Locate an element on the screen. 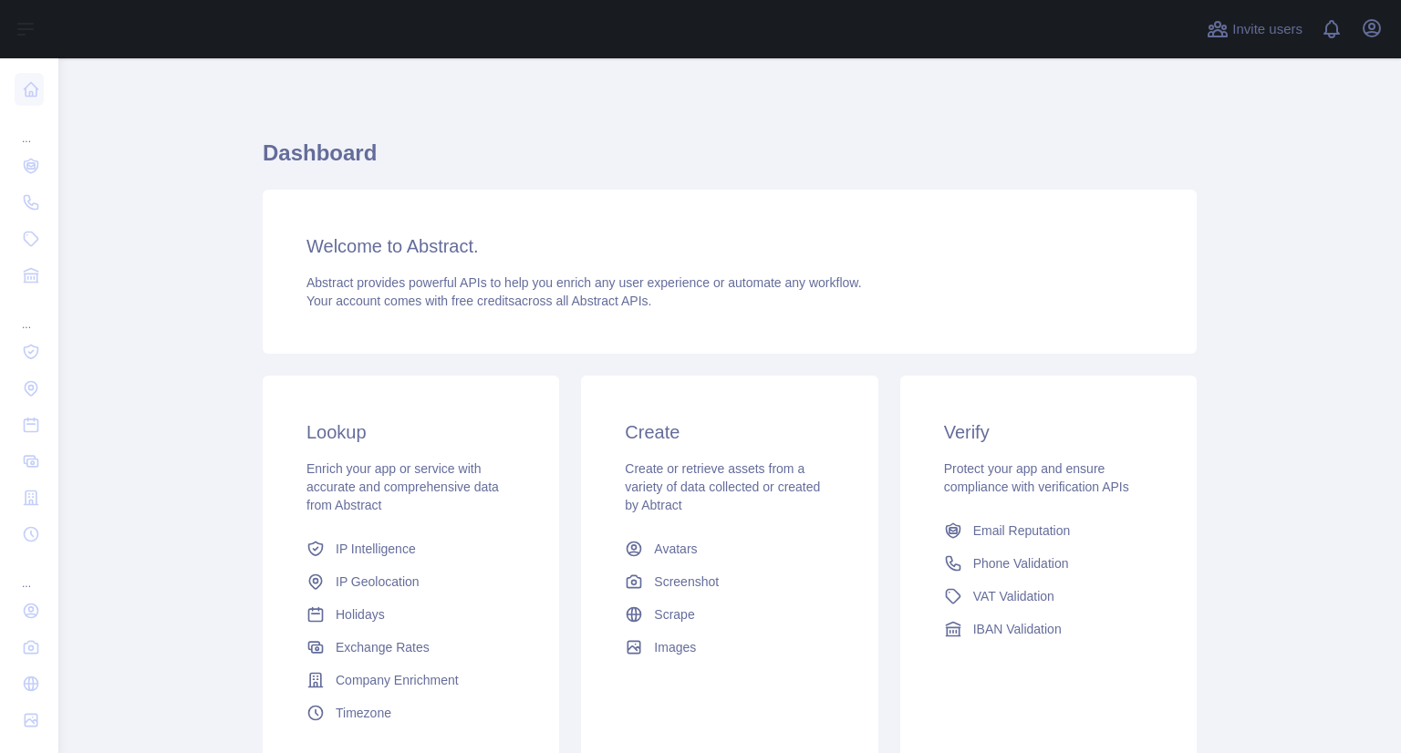 The width and height of the screenshot is (1401, 753). a: IP Geolocation is located at coordinates (410, 582).